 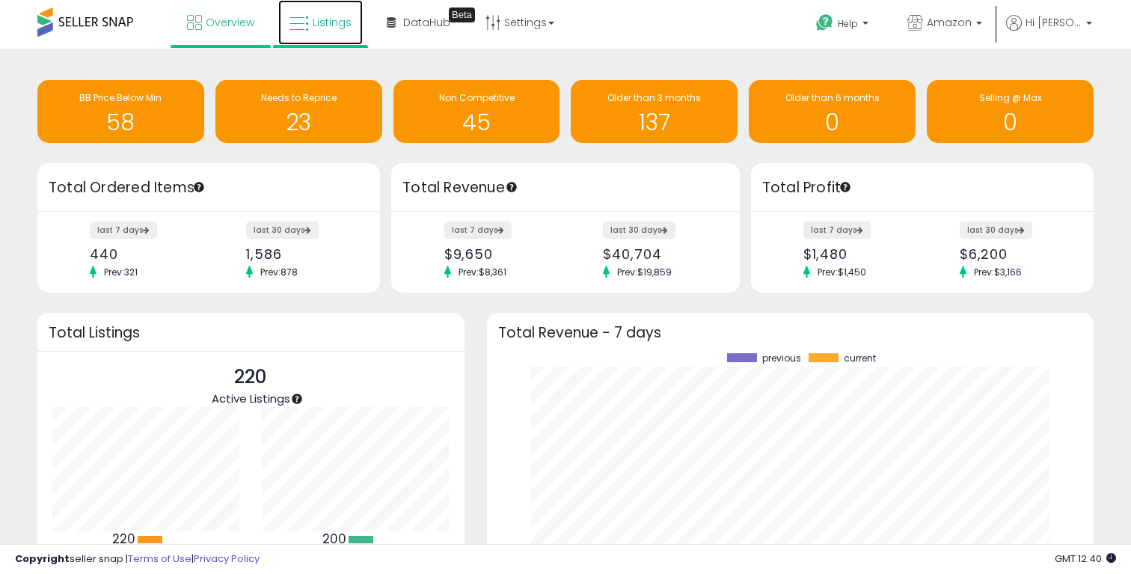 What do you see at coordinates (120, 272) in the screenshot?
I see `span: Prev: 321` at bounding box center [120, 272].